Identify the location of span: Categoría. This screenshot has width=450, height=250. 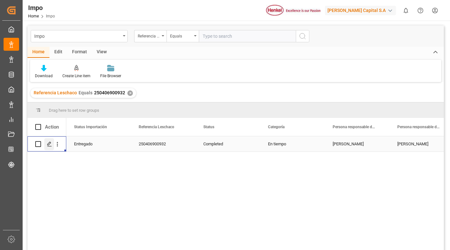
(276, 127).